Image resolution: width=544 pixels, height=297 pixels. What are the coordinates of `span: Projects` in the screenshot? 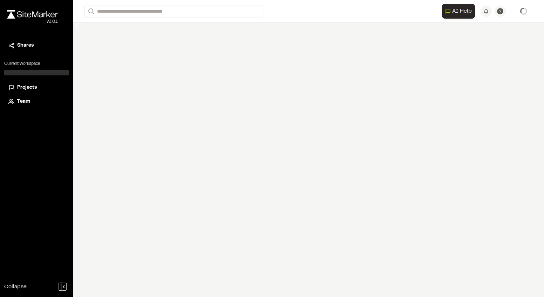 It's located at (27, 88).